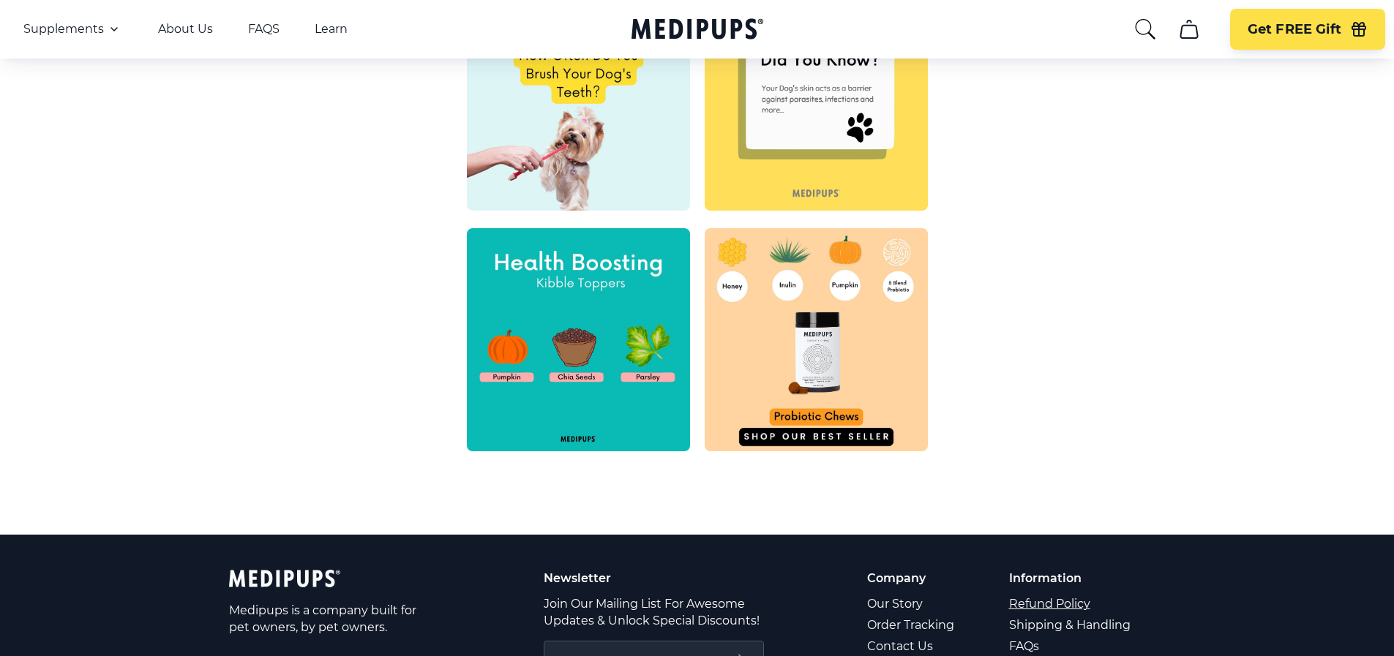 Image resolution: width=1394 pixels, height=656 pixels. I want to click on span: Supplements, so click(64, 29).